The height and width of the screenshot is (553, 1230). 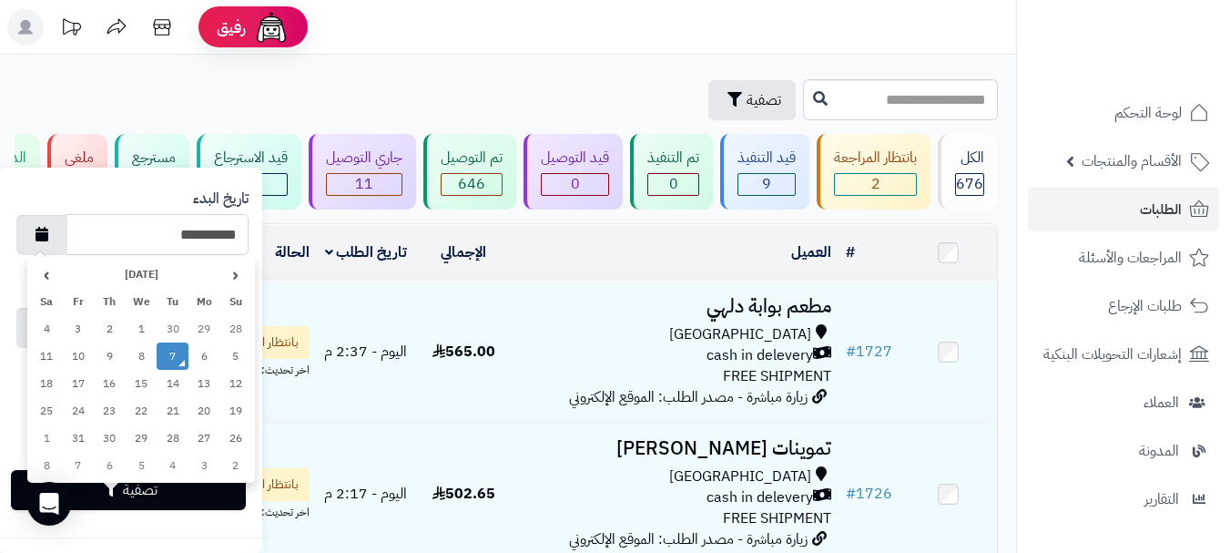 What do you see at coordinates (204, 438) in the screenshot?
I see `td: 27` at bounding box center [204, 438].